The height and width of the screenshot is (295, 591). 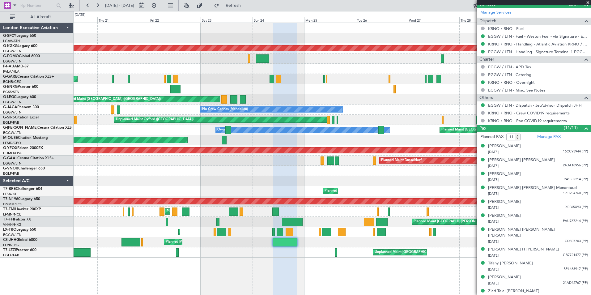 What do you see at coordinates (233, 6) in the screenshot?
I see `span: Refresh` at bounding box center [233, 6].